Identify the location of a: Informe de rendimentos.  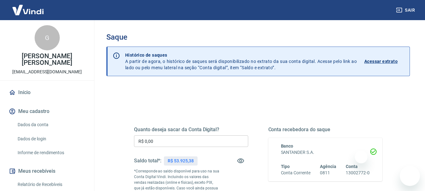
(51, 153).